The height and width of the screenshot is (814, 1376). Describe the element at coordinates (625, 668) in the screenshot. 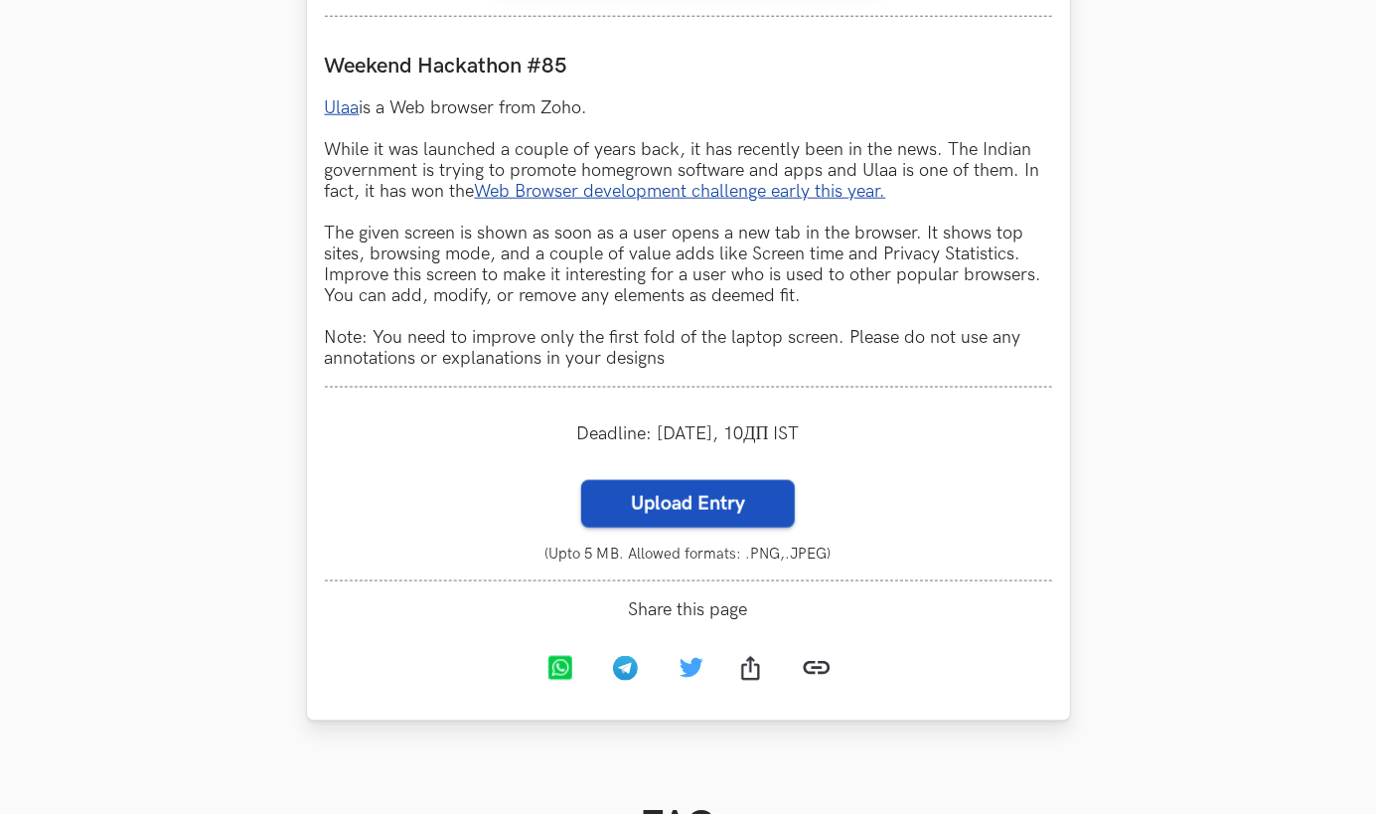

I see `img: Telegram` at that location.